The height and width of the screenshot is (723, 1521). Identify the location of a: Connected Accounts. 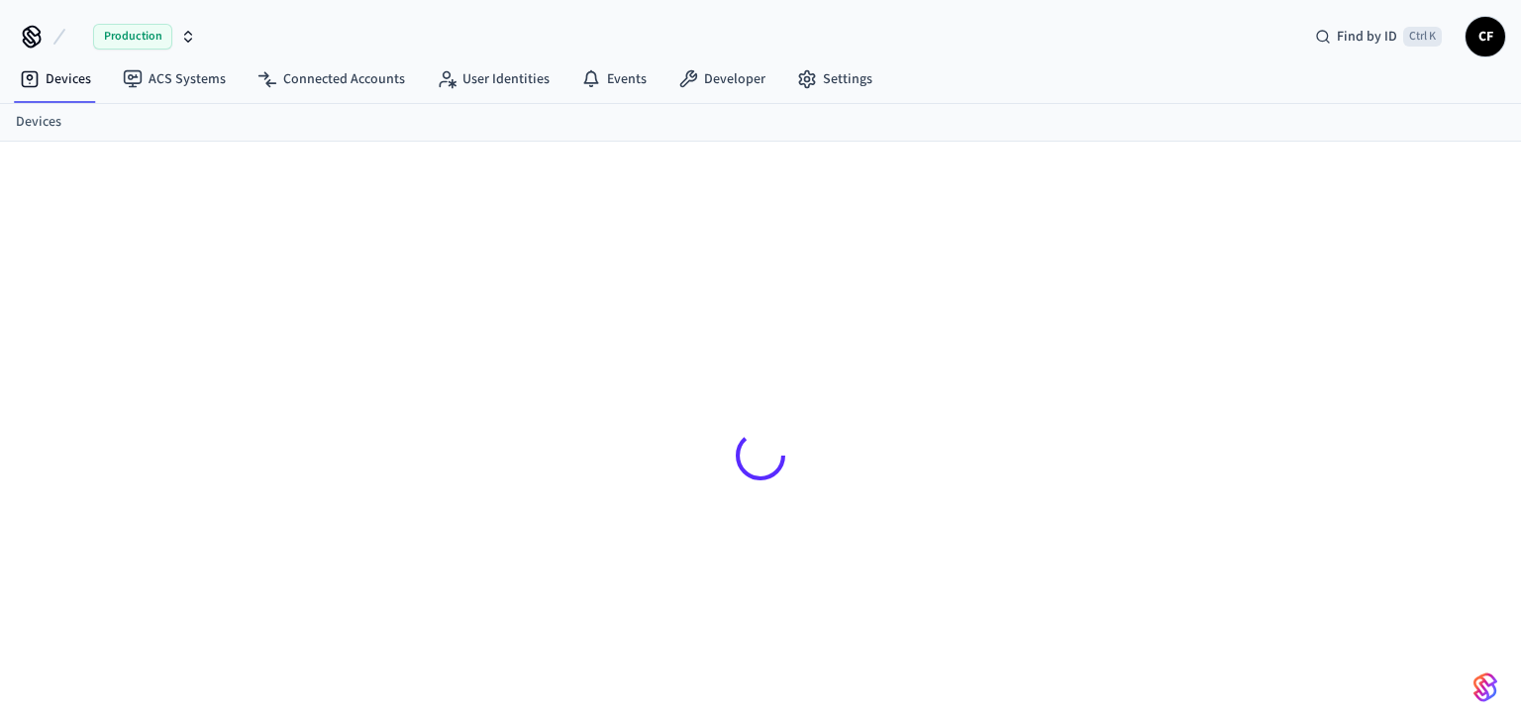
(331, 79).